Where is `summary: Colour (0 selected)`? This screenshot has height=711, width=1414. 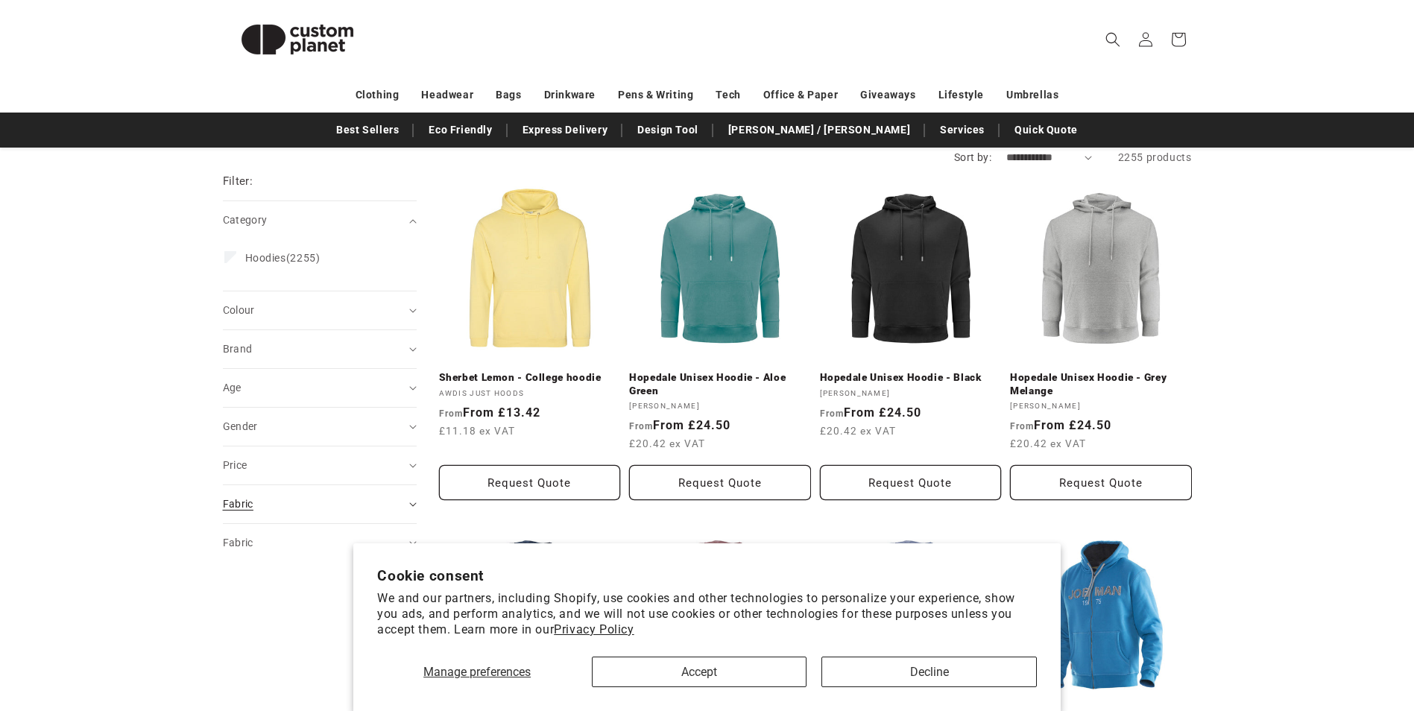
summary: Colour (0 selected) is located at coordinates (320, 310).